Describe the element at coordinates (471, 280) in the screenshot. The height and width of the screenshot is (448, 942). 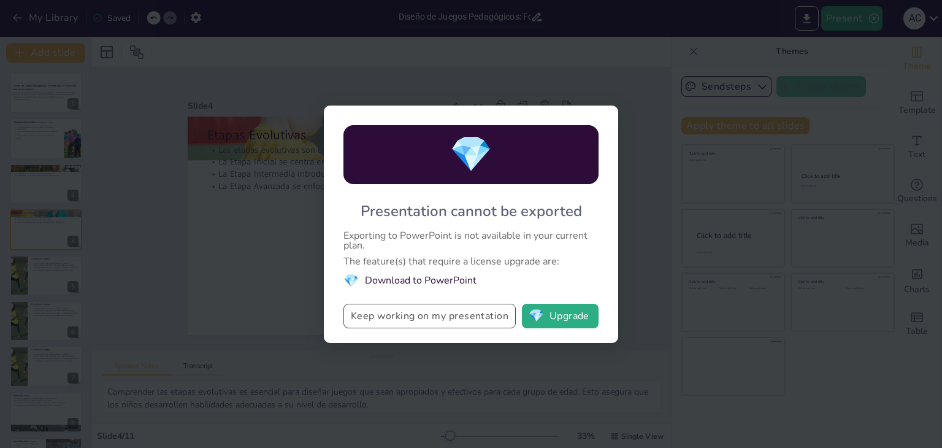
I see `li: Download to PowerPoint` at that location.